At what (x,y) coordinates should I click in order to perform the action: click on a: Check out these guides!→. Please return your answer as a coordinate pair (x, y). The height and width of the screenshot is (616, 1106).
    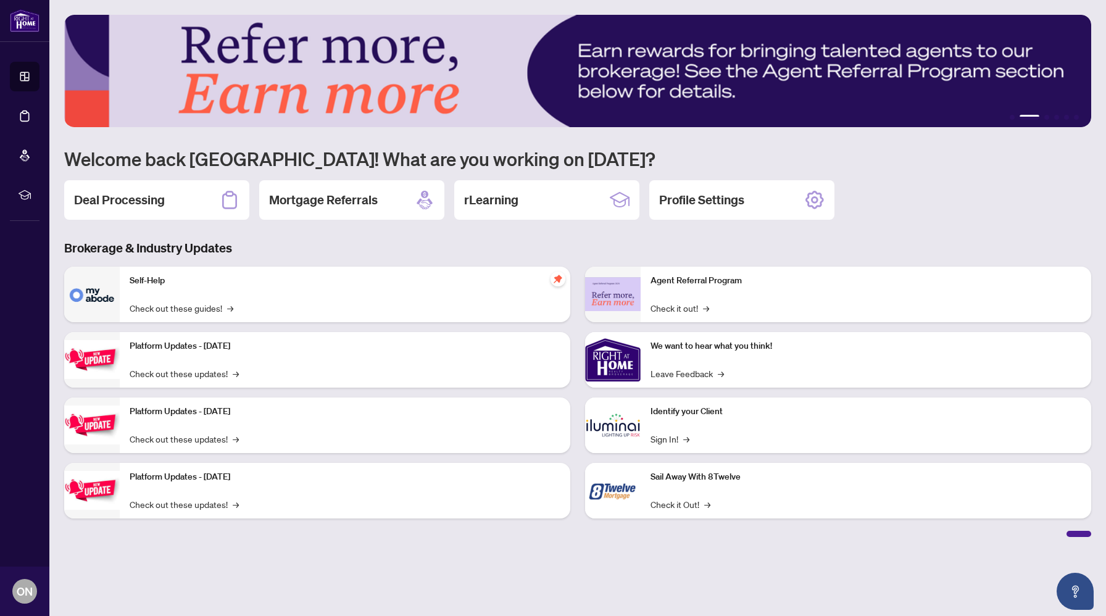
    Looking at the image, I should click on (181, 308).